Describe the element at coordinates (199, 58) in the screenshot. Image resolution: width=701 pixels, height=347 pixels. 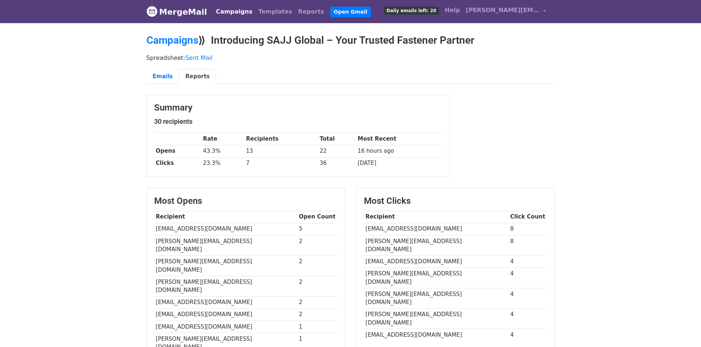
I see `a: Sent Mail` at that location.